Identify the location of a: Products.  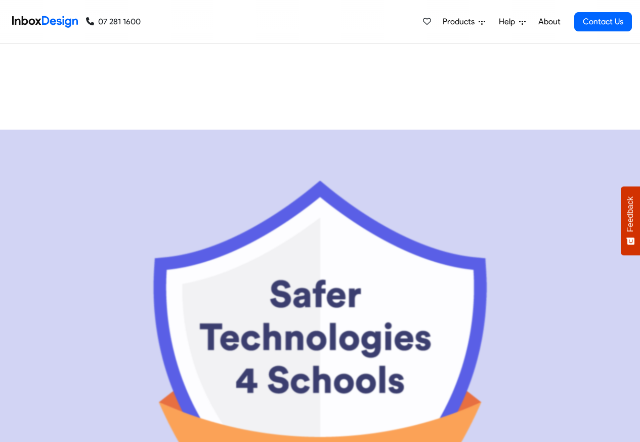
(464, 22).